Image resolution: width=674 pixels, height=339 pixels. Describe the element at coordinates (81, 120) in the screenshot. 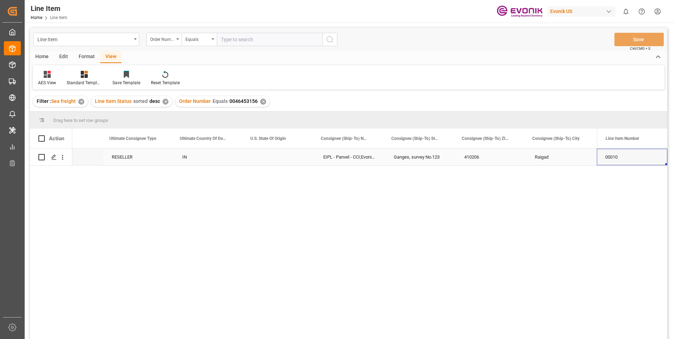

I see `span: Drag here to set row groups` at that location.